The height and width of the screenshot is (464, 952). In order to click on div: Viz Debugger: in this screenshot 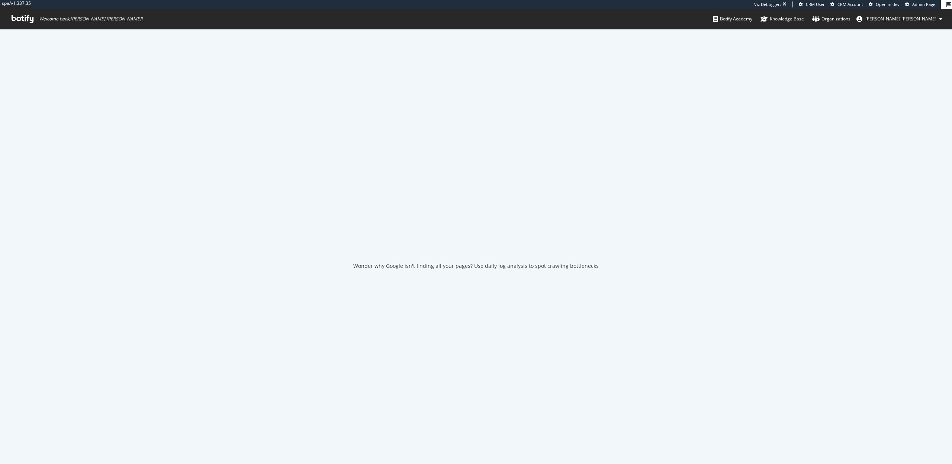, I will do `click(767, 4)`.